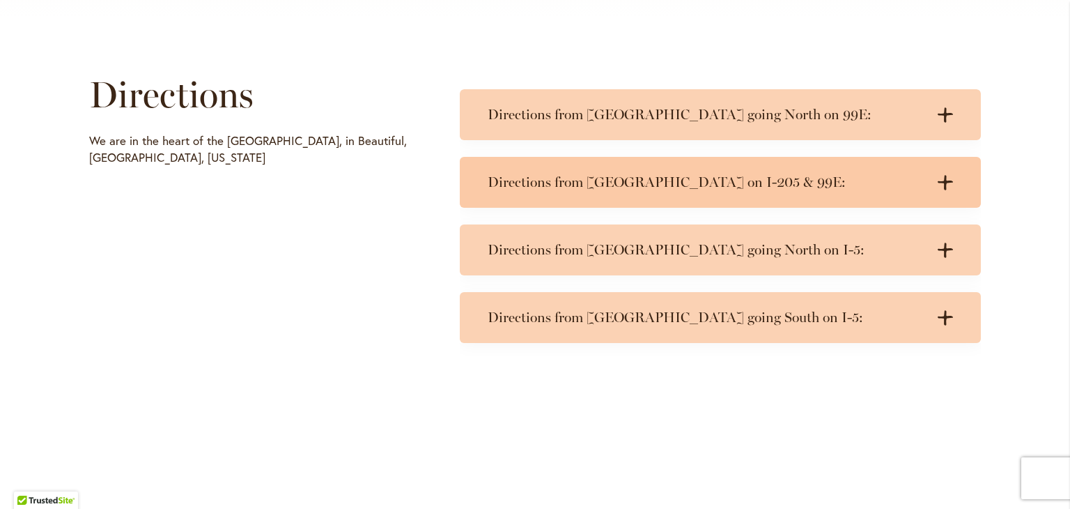 This screenshot has height=509, width=1070. Describe the element at coordinates (254, 95) in the screenshot. I see `h1: Directions` at that location.